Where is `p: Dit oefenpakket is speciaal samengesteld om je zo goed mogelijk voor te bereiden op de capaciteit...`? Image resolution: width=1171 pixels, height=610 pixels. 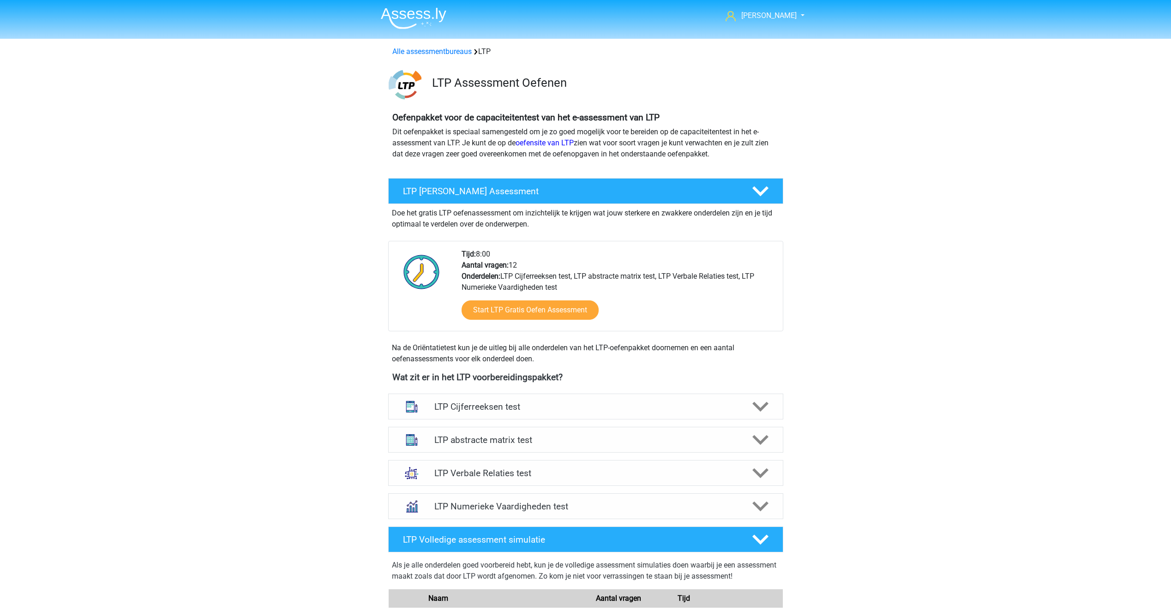 p: Dit oefenpakket is speciaal samengesteld om je zo goed mogelijk voor te bereiden op de capaciteit... is located at coordinates (586, 143).